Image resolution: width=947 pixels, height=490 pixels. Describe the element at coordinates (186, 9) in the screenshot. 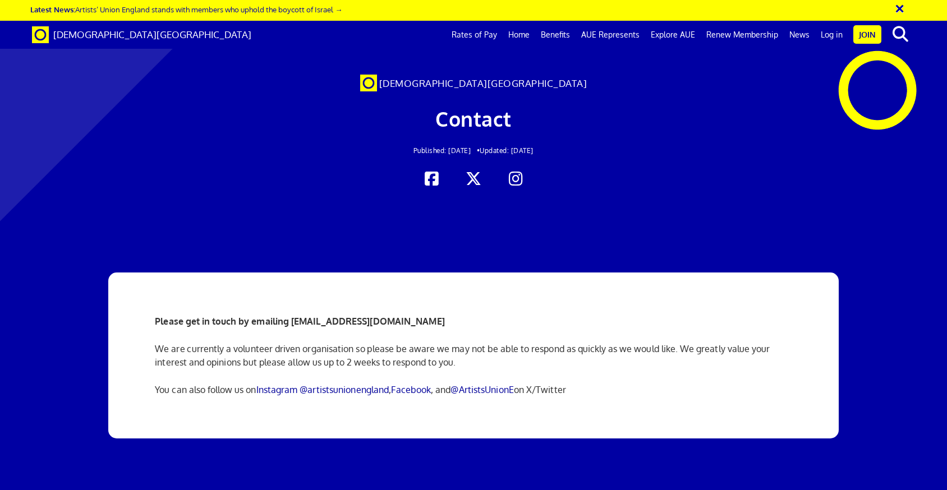

I see `a: Latest News:Artists’ Union England stands with members who uphold the boycott of Israel →` at that location.